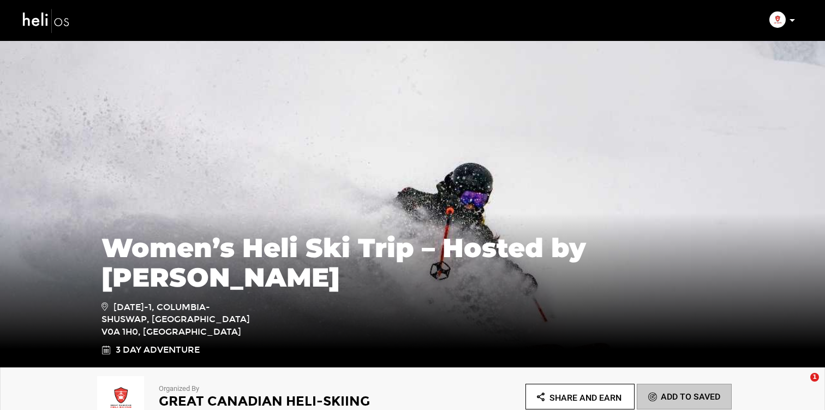 This screenshot has width=825, height=410. I want to click on p: Organized By, so click(271, 389).